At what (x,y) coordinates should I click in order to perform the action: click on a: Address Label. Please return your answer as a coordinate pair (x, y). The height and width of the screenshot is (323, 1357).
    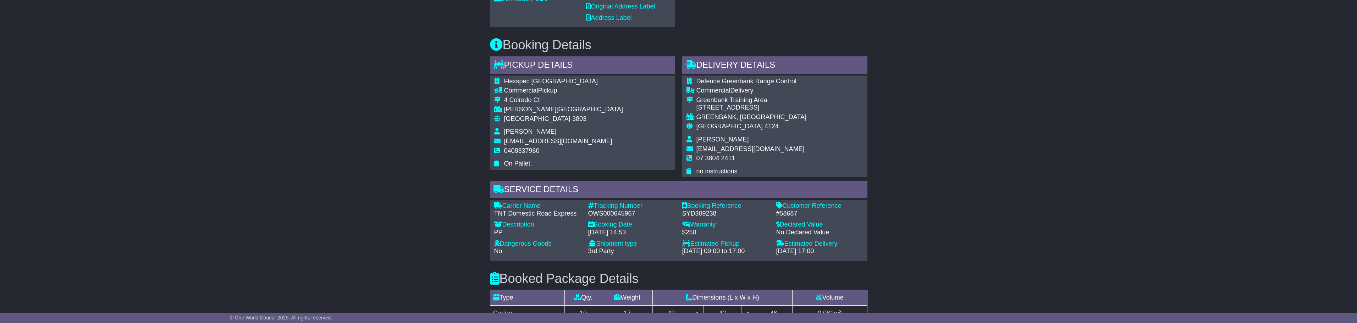
    Looking at the image, I should click on (609, 18).